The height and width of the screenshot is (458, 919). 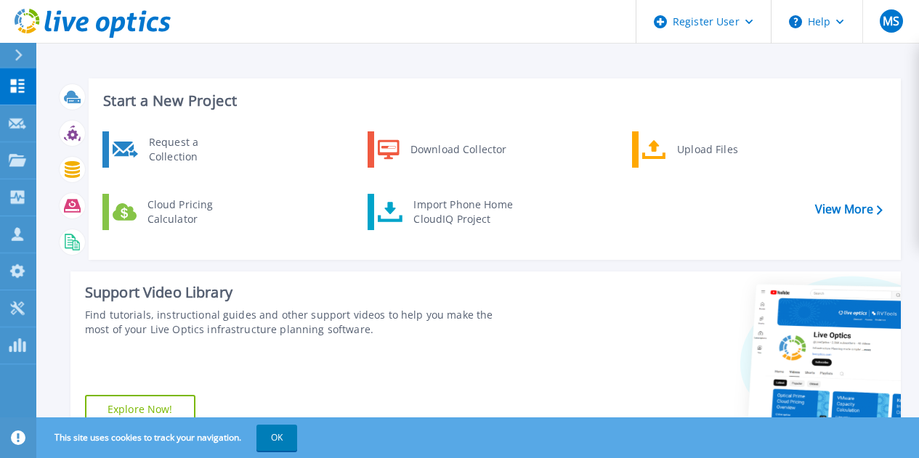 I want to click on a: Cloud Pricing Calculator, so click(x=177, y=212).